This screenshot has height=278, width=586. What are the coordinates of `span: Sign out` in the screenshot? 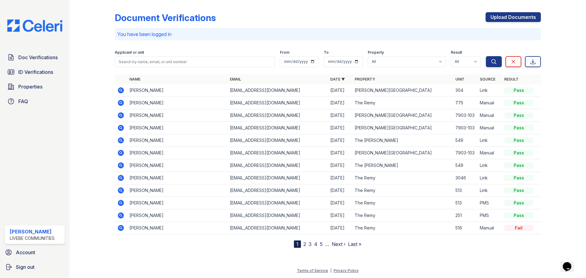 It's located at (25, 267).